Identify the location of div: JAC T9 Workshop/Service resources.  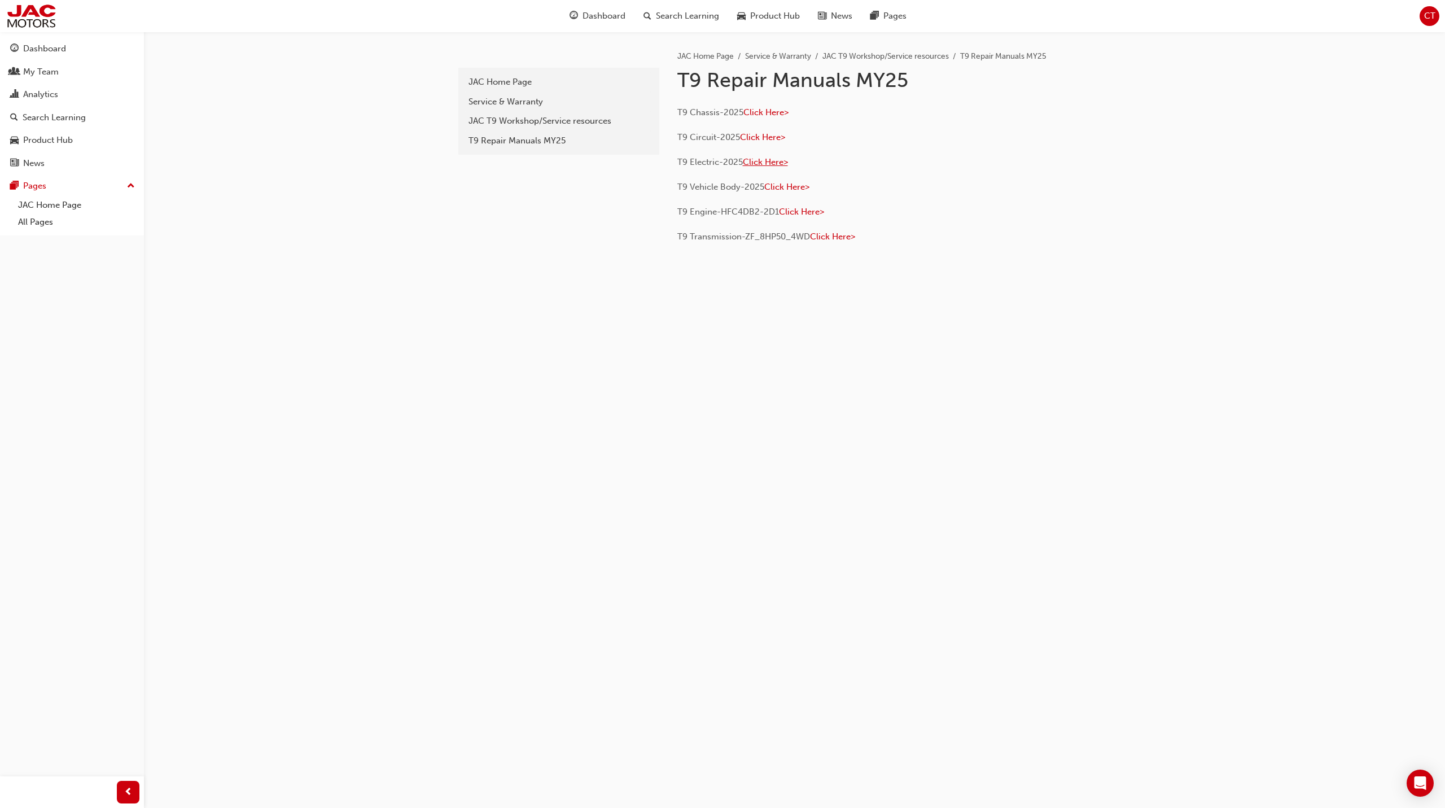
(559, 121).